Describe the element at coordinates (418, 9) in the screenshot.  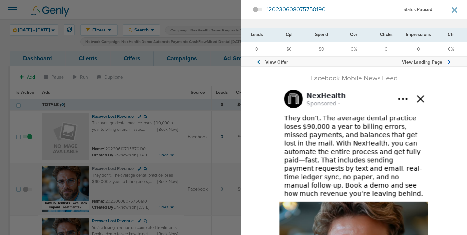
I see `span: Status:` at that location.